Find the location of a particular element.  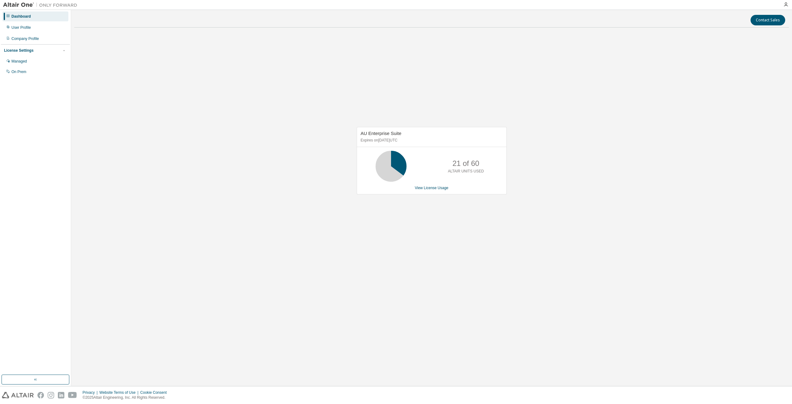

div: On Prem is located at coordinates (19, 72).